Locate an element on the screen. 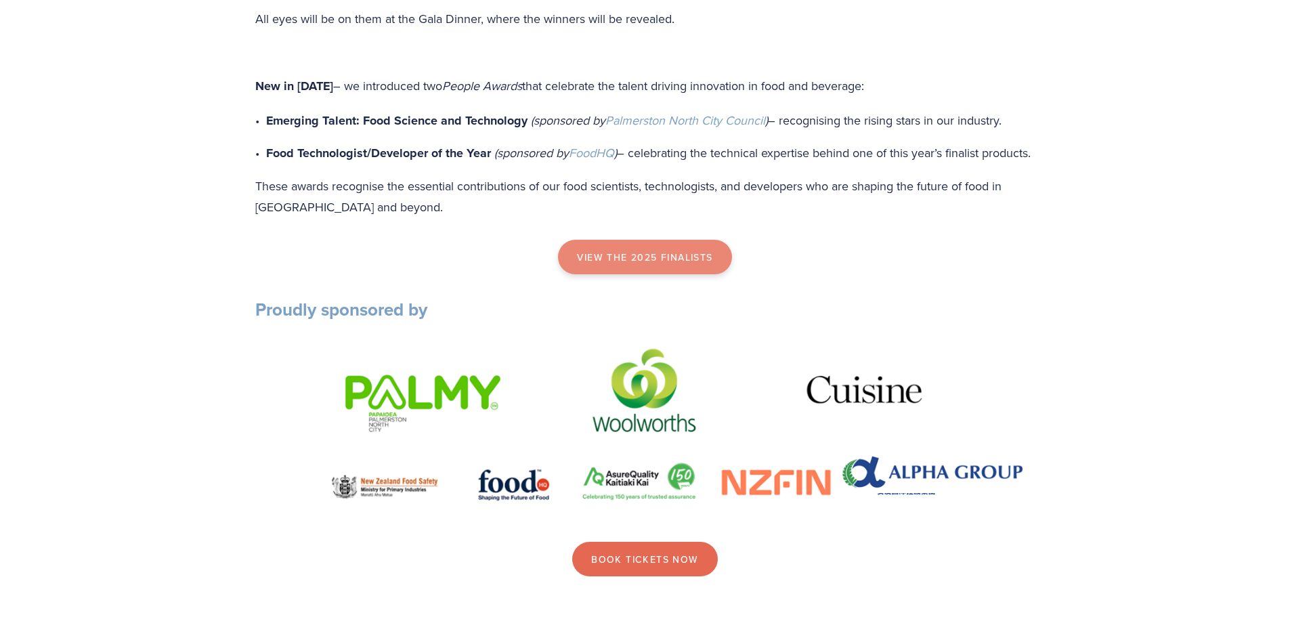 Image resolution: width=1290 pixels, height=617 pixels. p: – celebrating the technical expertise behind one of this year’s finalist products. is located at coordinates (651, 153).